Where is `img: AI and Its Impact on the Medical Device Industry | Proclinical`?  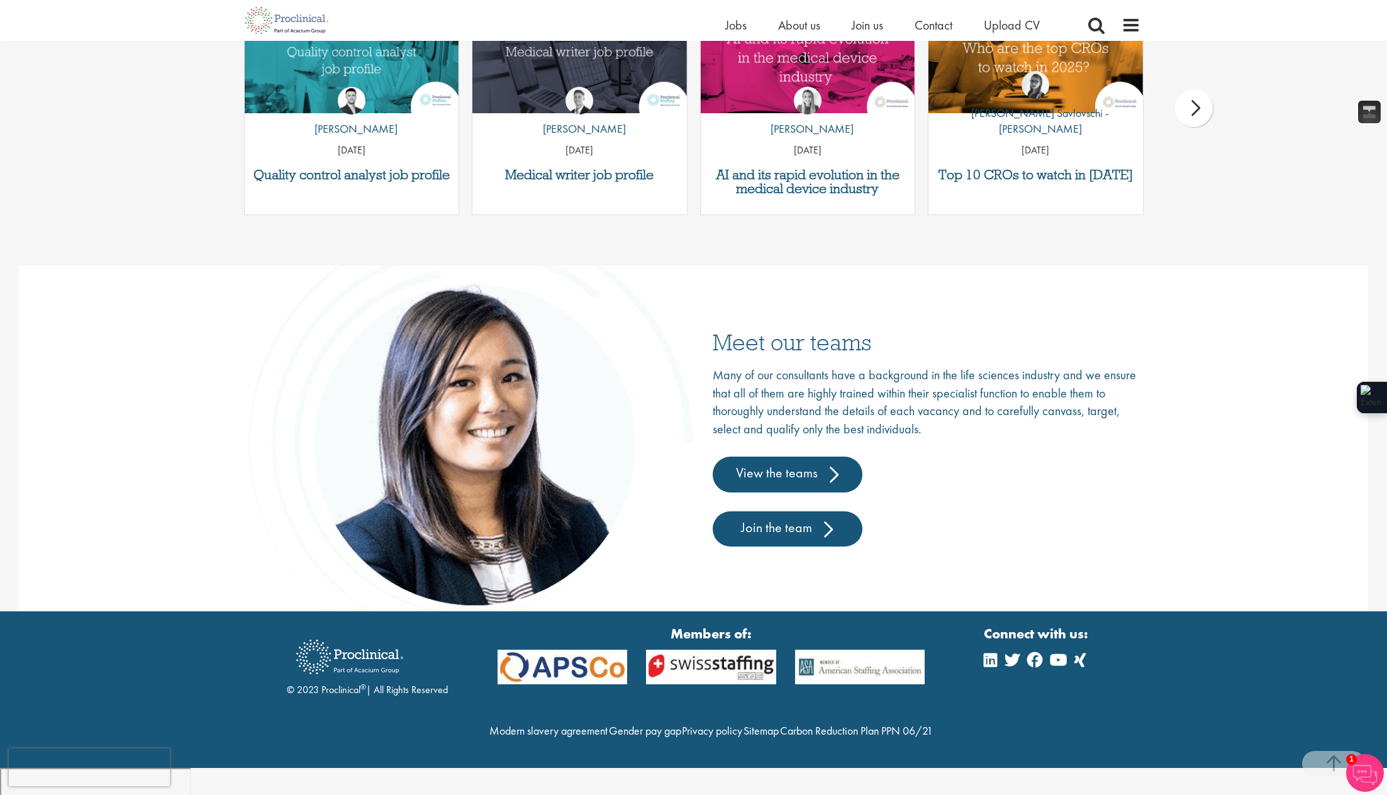 img: AI and Its Impact on the Medical Device Industry | Proclinical is located at coordinates (807, 57).